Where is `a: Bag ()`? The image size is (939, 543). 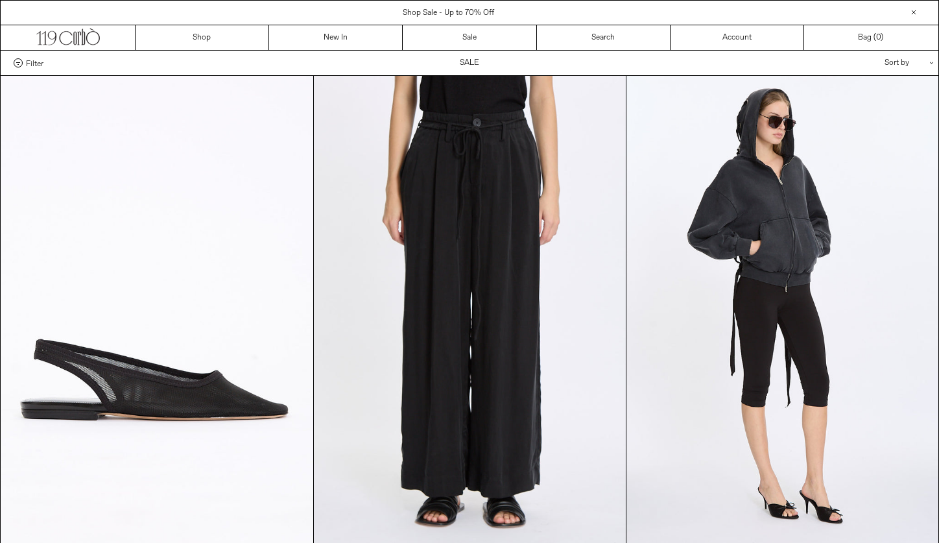
a: Bag () is located at coordinates (871, 38).